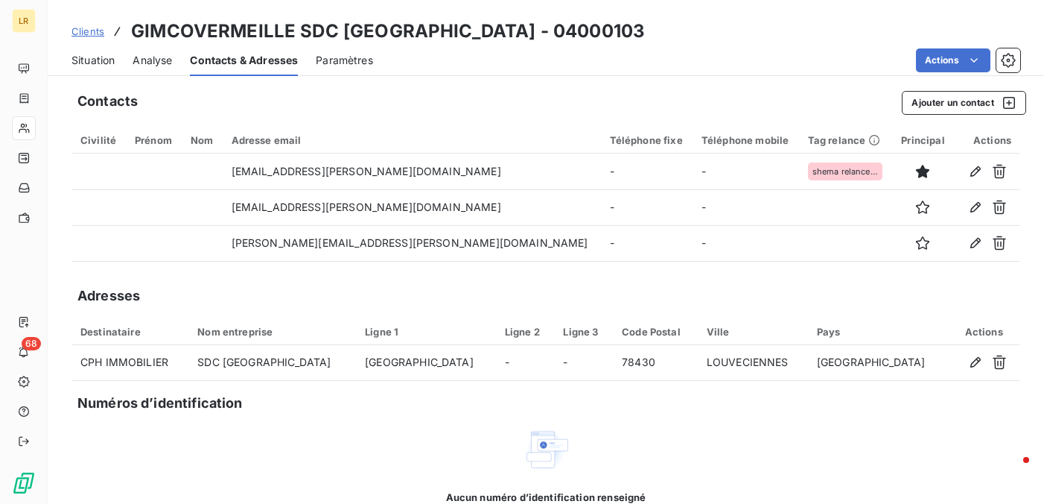  What do you see at coordinates (546, 449) in the screenshot?
I see `img: Empty state` at bounding box center [546, 449].